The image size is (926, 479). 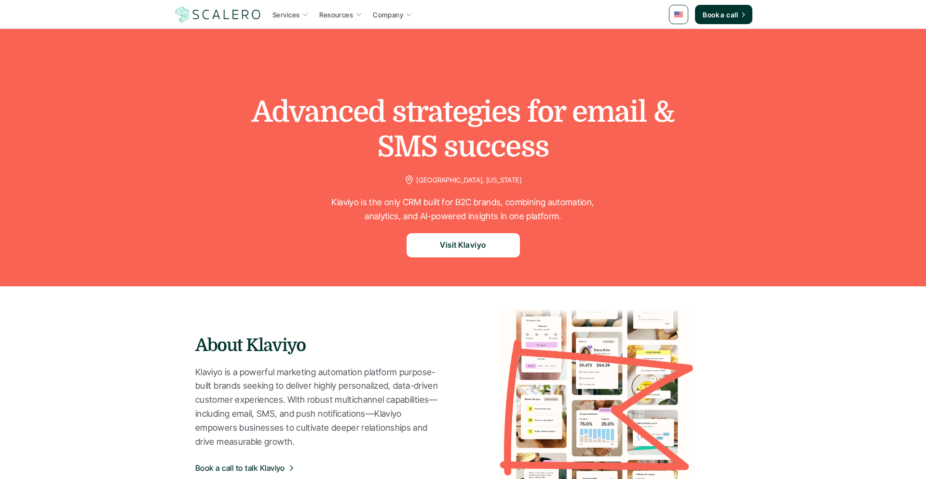 What do you see at coordinates (463, 245) in the screenshot?
I see `a: Visit Klaviyo` at bounding box center [463, 245].